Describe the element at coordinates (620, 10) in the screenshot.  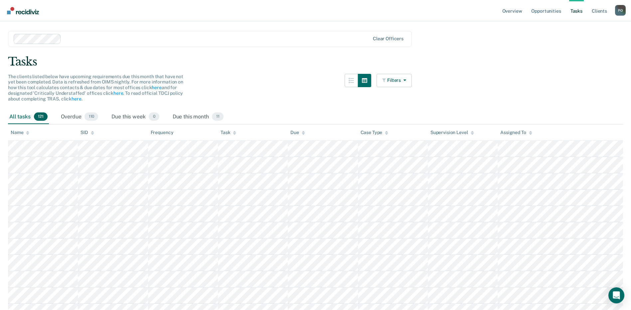
I see `button: Profile dropdown button` at that location.